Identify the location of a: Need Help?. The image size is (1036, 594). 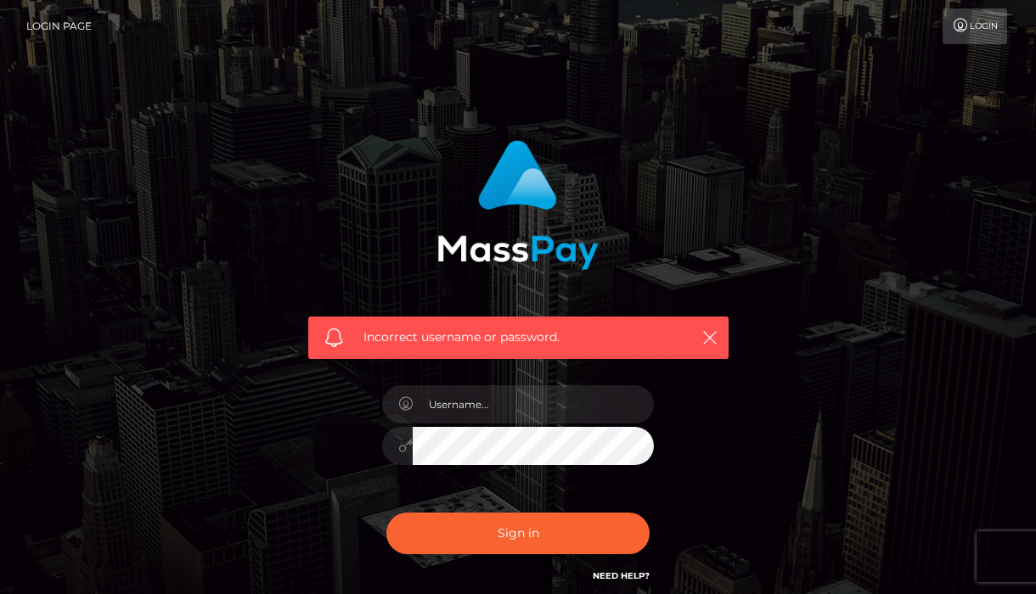
(621, 576).